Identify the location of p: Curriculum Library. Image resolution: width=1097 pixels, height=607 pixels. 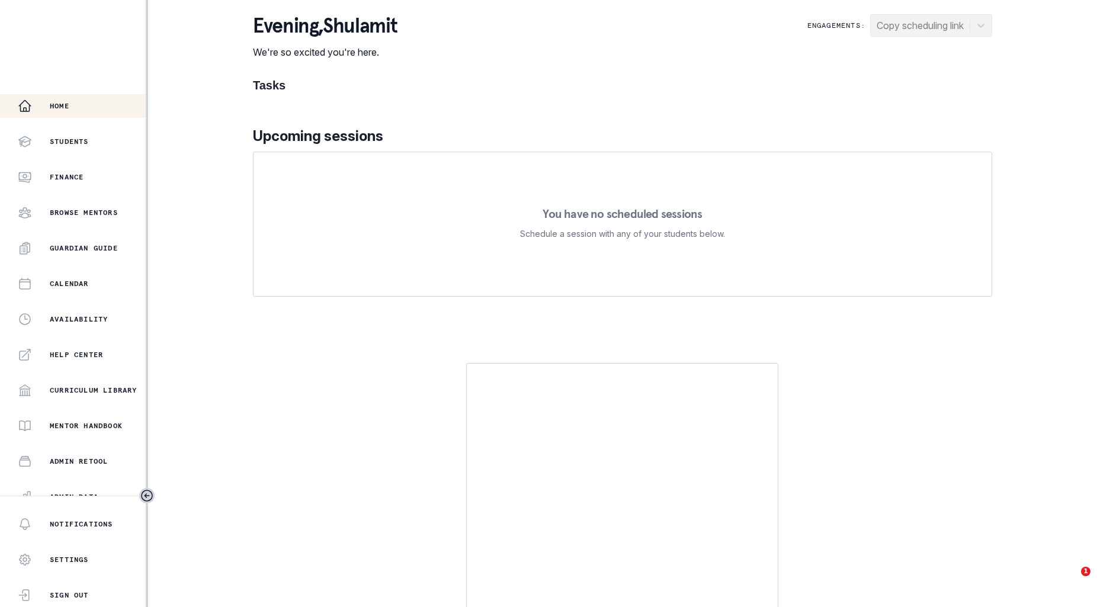
(94, 390).